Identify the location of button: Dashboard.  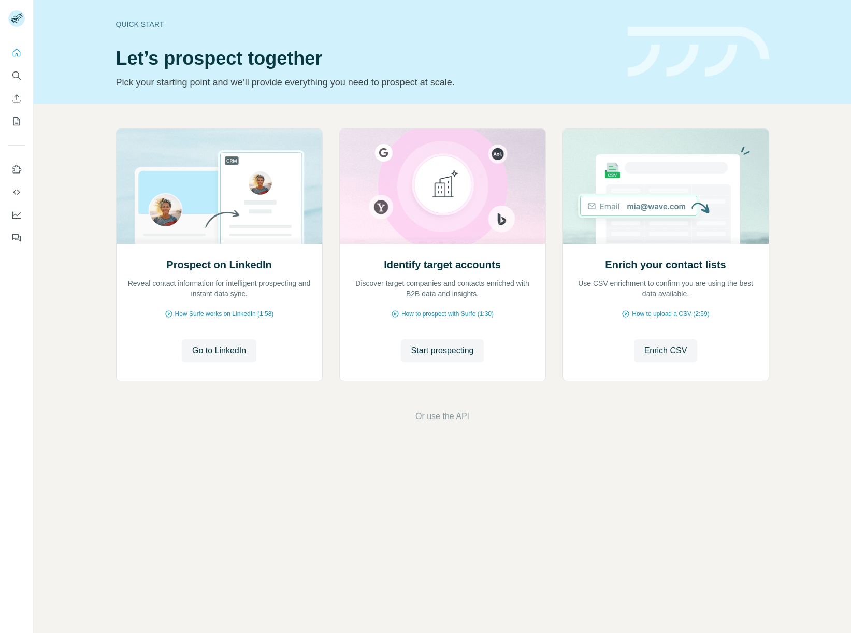
(17, 215).